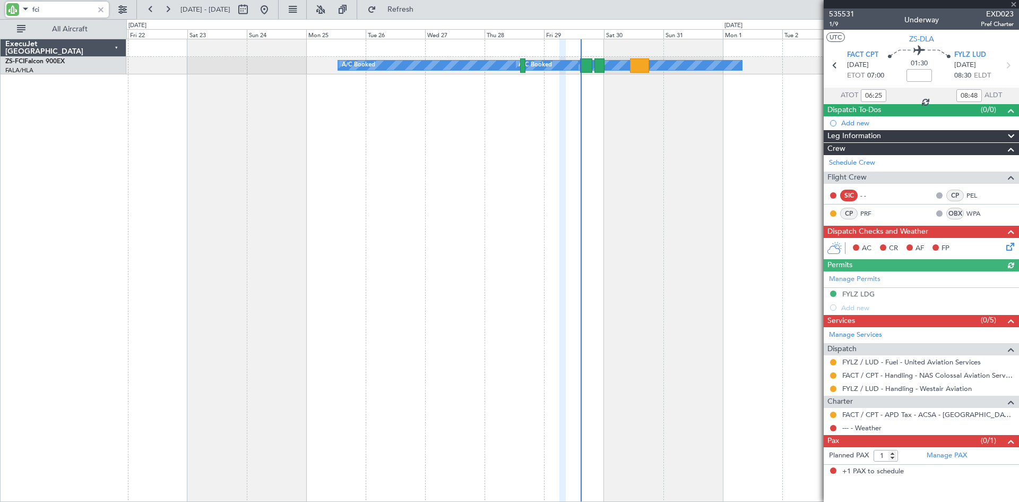 Image resolution: width=1019 pixels, height=502 pixels. Describe the element at coordinates (401, 10) in the screenshot. I see `span: Refresh` at that location.